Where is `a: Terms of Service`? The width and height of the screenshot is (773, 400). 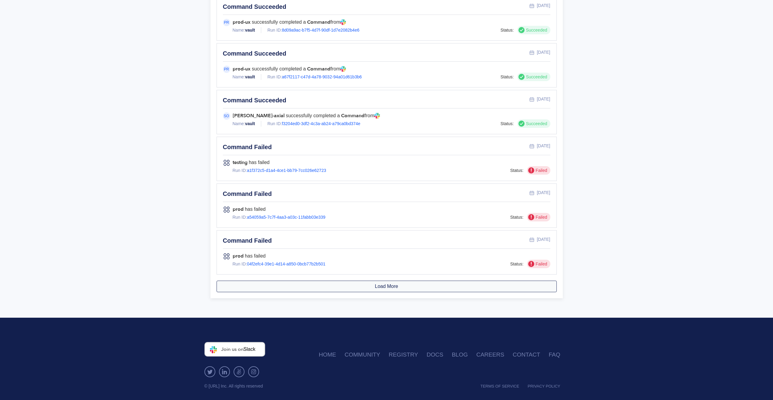 a: Terms of Service is located at coordinates (504, 386).